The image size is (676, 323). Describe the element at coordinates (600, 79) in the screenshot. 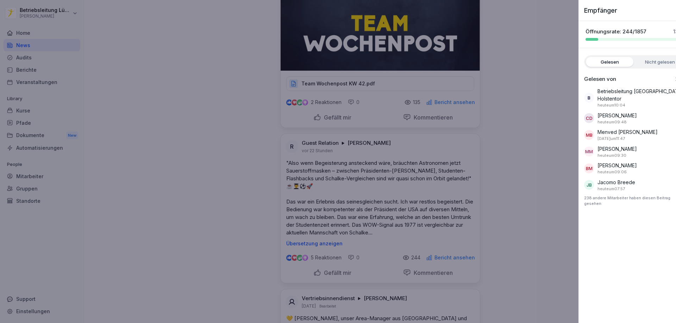

I see `p: Gelesen von` at that location.